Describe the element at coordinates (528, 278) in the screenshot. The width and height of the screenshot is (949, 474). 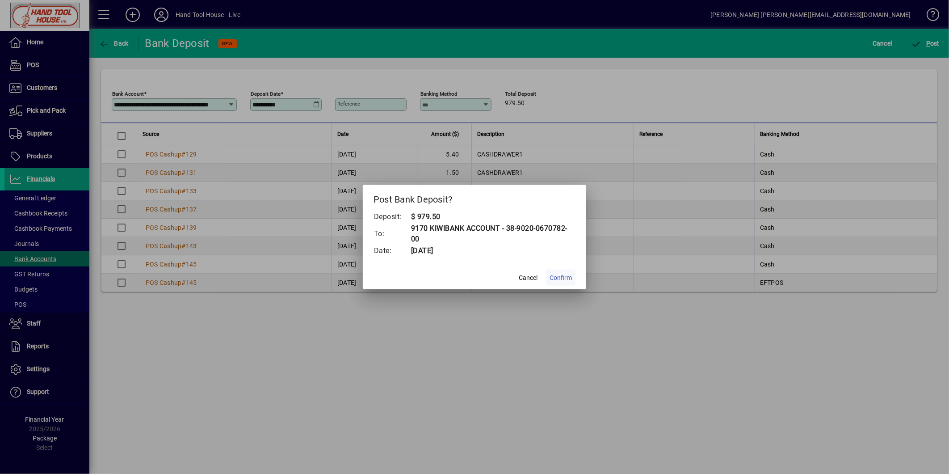
I see `span: Cancel` at that location.